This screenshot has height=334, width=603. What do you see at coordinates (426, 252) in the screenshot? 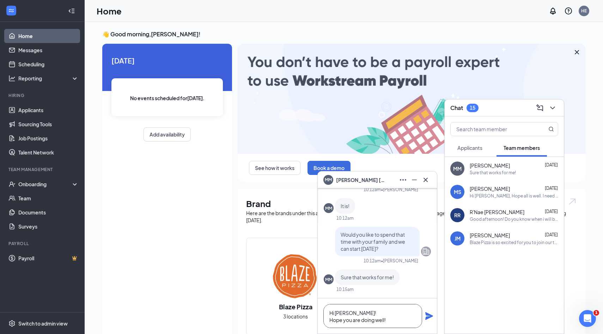
I see `svg: Company` at bounding box center [426, 252].